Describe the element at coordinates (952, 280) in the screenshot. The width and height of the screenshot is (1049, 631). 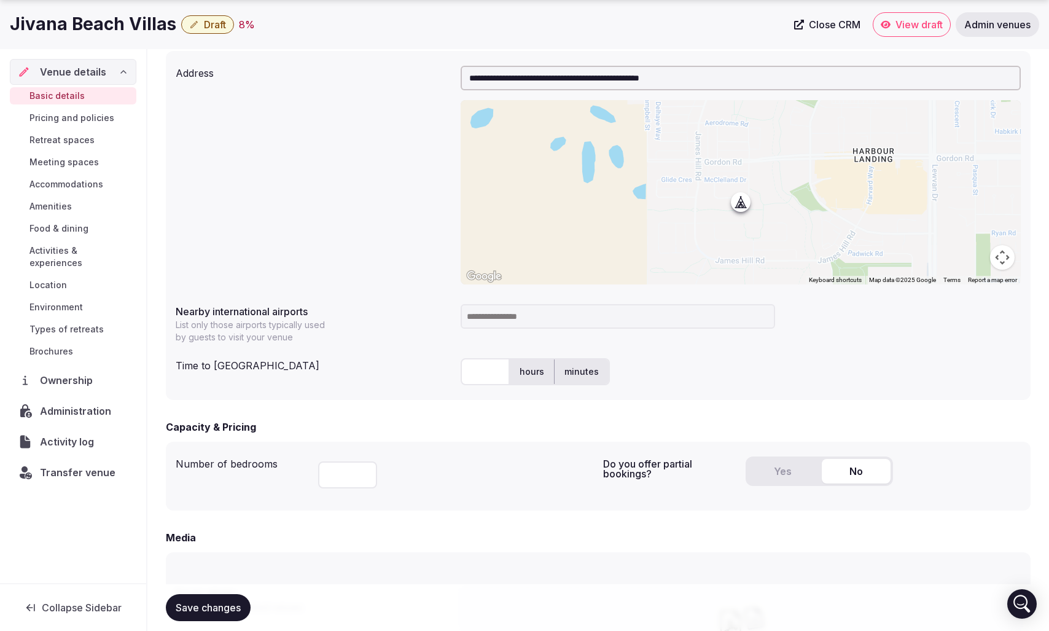
I see `a: Terms (opens in new tab)` at that location.